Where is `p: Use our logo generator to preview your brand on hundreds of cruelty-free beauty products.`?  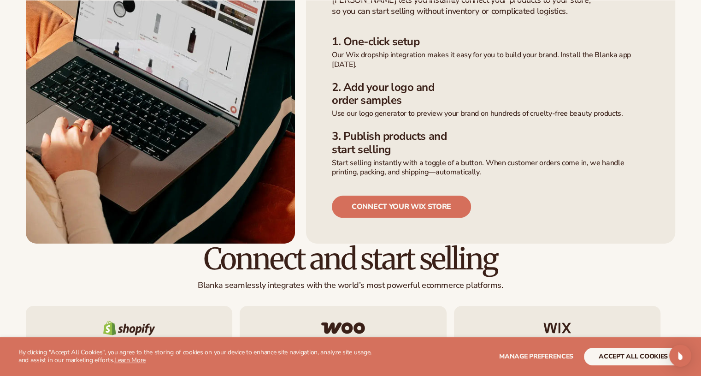
p: Use our logo generator to preview your brand on hundreds of cruelty-free beauty products. is located at coordinates (490, 113).